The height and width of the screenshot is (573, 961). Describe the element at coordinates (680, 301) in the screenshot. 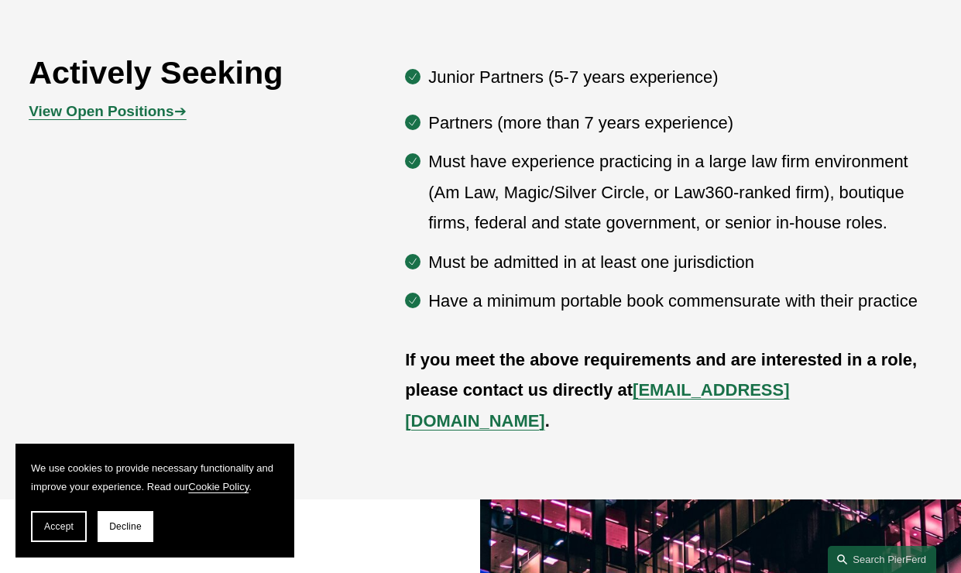

I see `p: Have a minimum portable book commensurate with their practice` at that location.